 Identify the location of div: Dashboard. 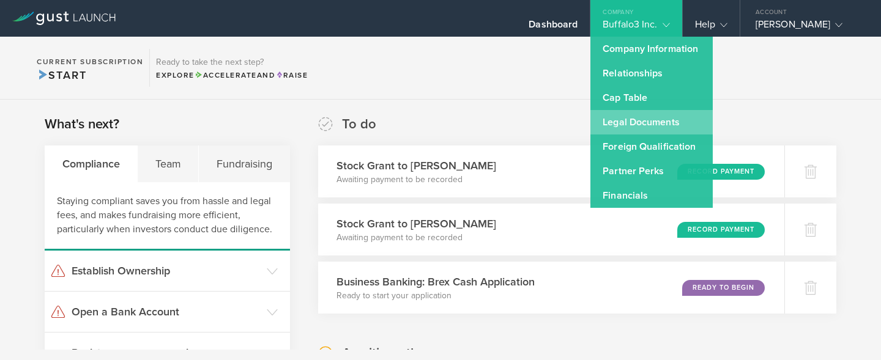
(553, 28).